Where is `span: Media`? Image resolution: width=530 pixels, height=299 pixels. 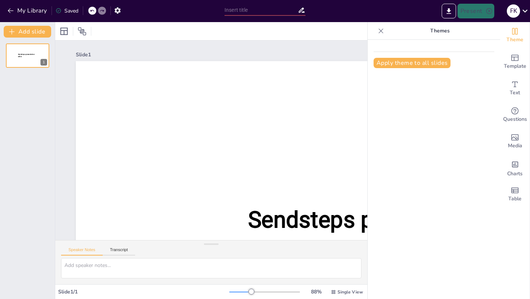
span: Media is located at coordinates (515, 146).